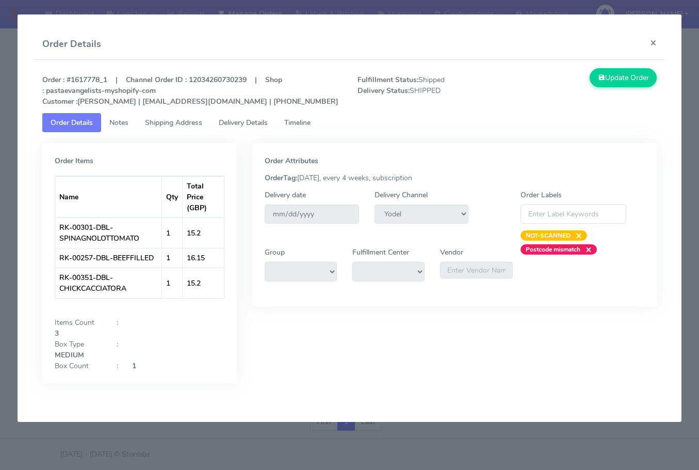 The width and height of the screenshot is (699, 470). I want to click on label: Order Labels, so click(541, 195).